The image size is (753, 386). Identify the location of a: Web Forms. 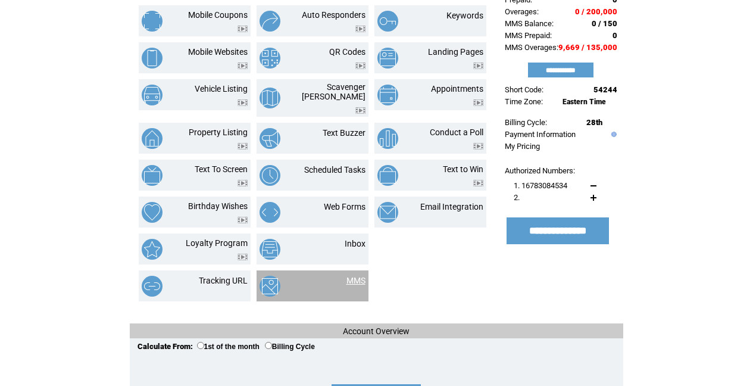
(345, 207).